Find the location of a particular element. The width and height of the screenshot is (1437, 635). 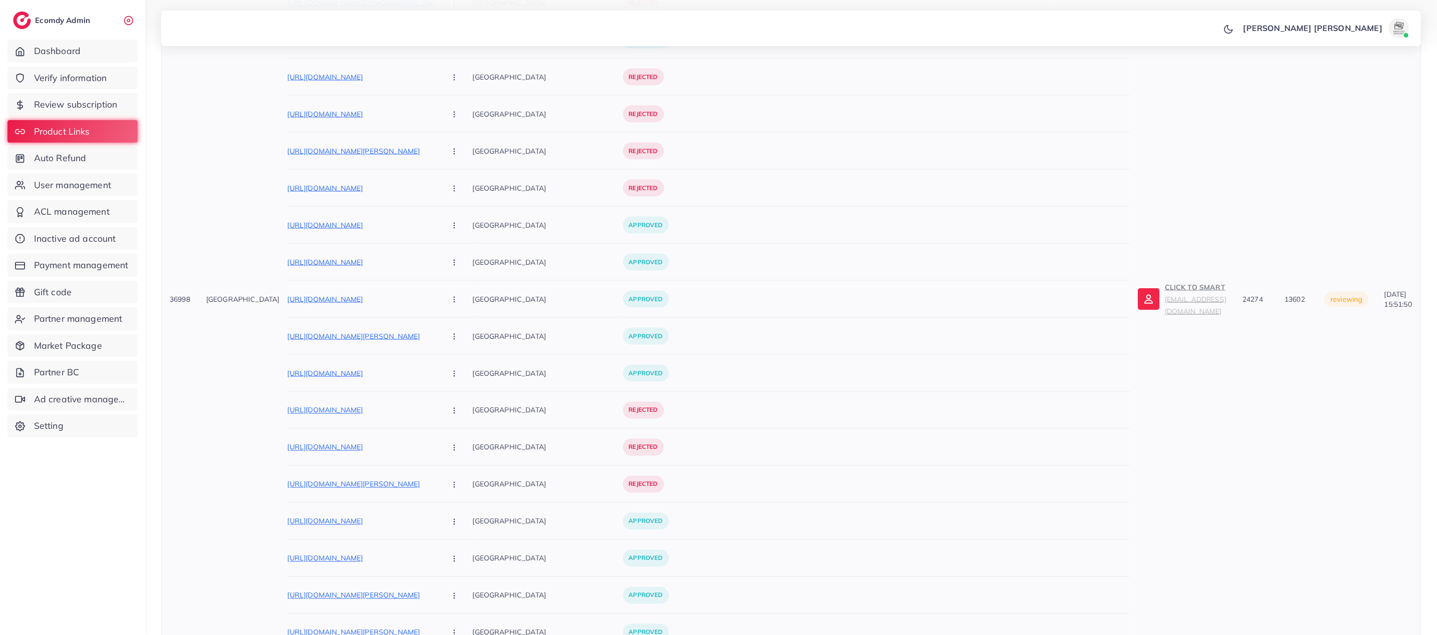

a: Gift code is located at coordinates (73, 292).